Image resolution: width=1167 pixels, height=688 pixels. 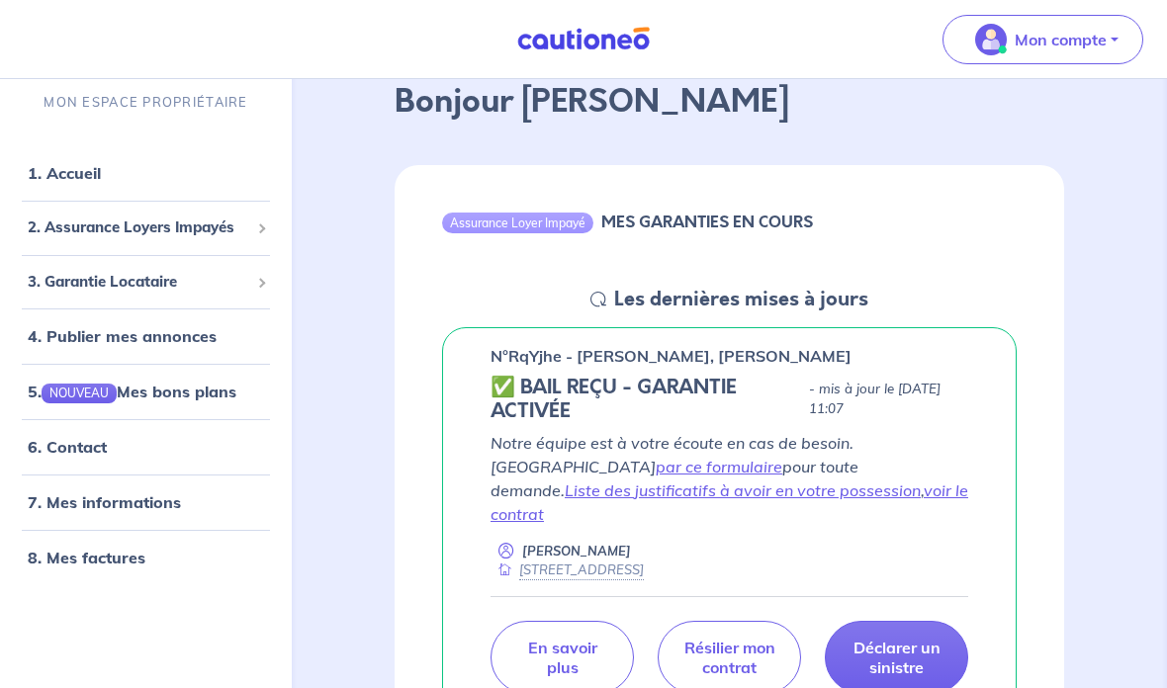 I want to click on a: 1. Accueil, so click(x=64, y=173).